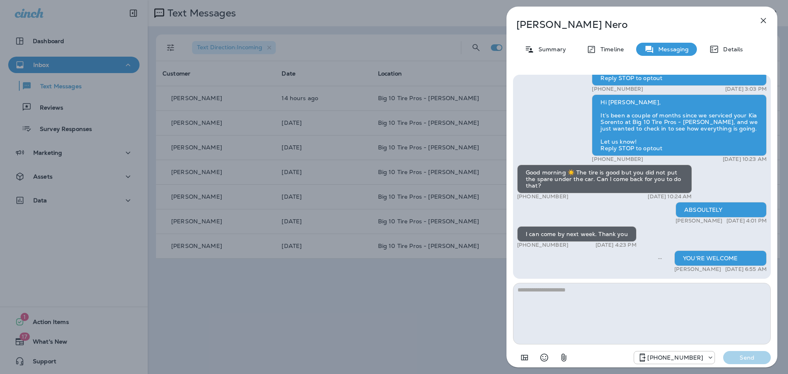  What do you see at coordinates (605, 179) in the screenshot?
I see `div: Good morning ☀️ The tire is good but you did not put the spare under the car. Can I come back for...` at bounding box center [605, 179].